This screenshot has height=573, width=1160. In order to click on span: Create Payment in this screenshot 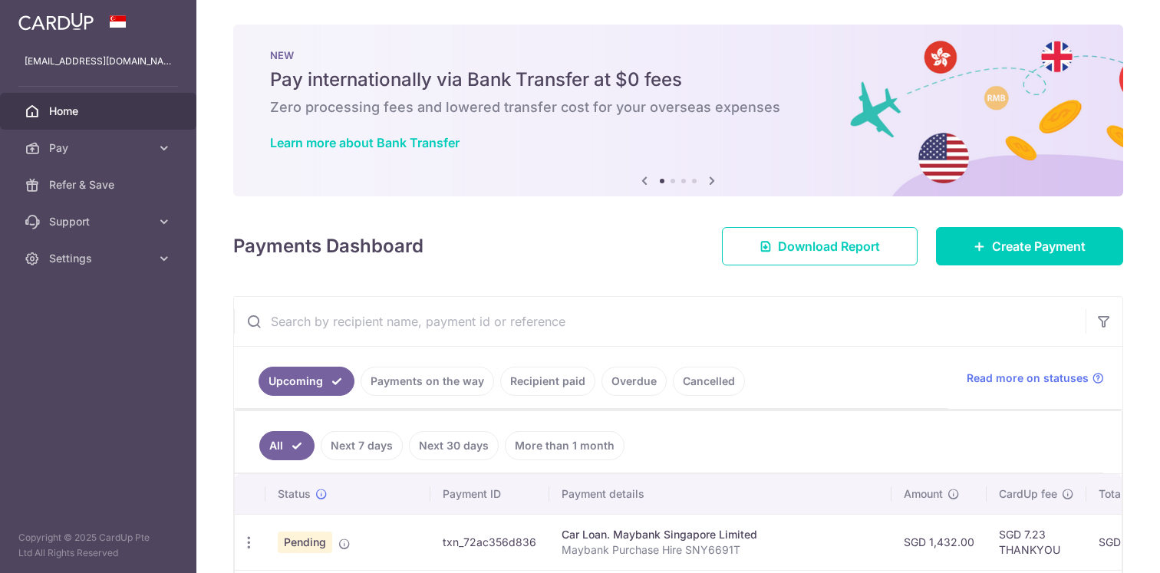, I will do `click(1039, 246)`.